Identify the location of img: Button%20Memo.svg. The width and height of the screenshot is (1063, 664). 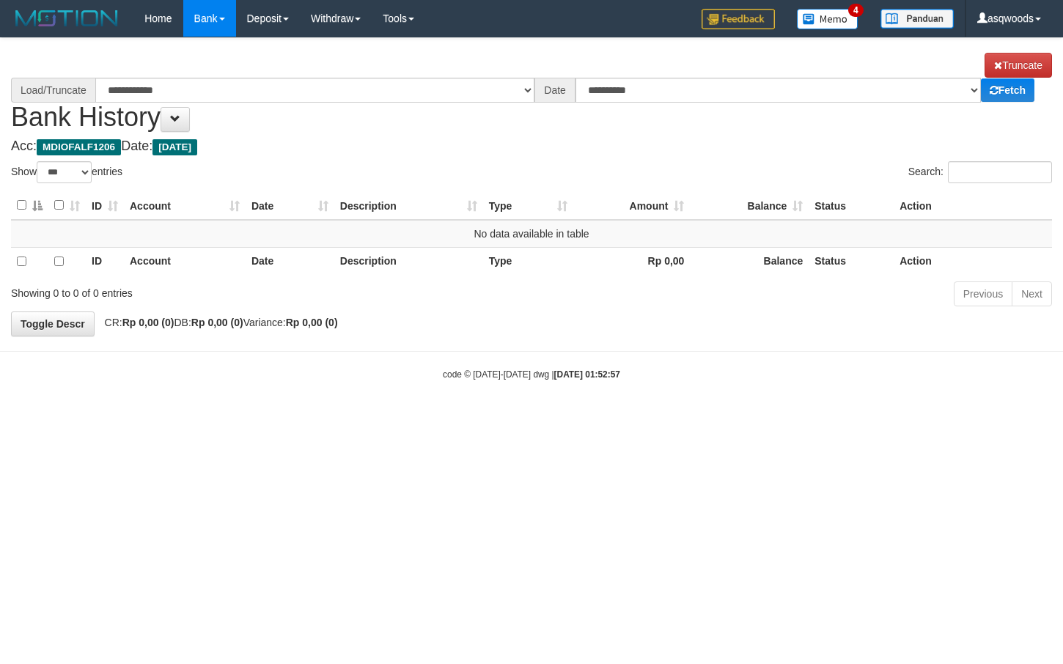
(828, 19).